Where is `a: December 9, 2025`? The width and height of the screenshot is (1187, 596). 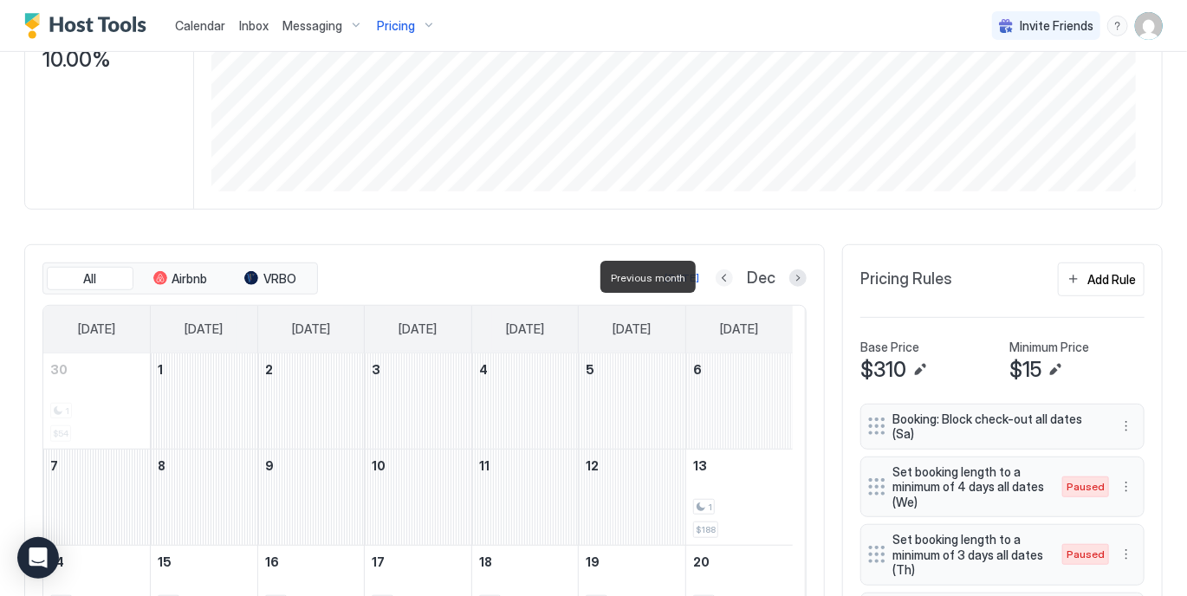 a: December 9, 2025 is located at coordinates (311, 465).